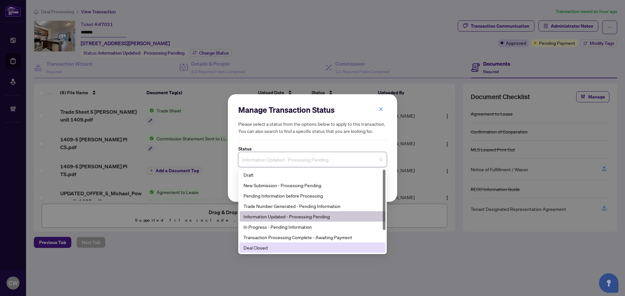  Describe the element at coordinates (312, 128) in the screenshot. I see `h5: Please select a status from the options below to apply to this transaction. You can also search t...` at that location.